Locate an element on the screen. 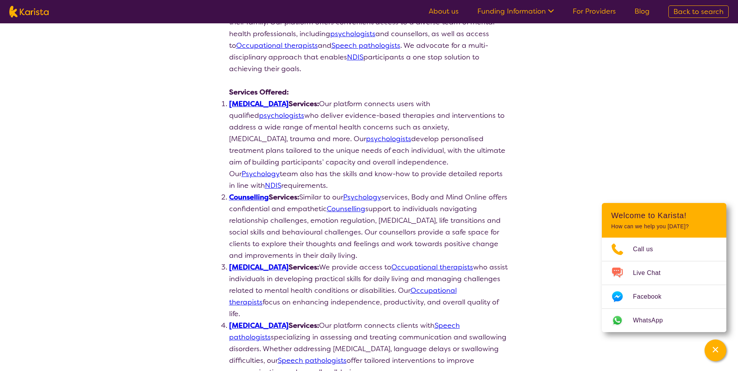  button: Channel Menu is located at coordinates (715, 350).